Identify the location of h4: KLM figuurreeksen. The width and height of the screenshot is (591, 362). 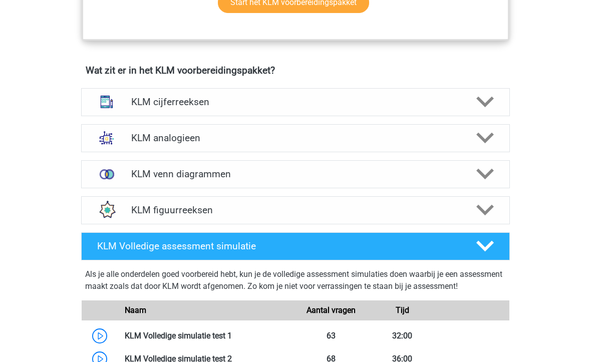
(295, 210).